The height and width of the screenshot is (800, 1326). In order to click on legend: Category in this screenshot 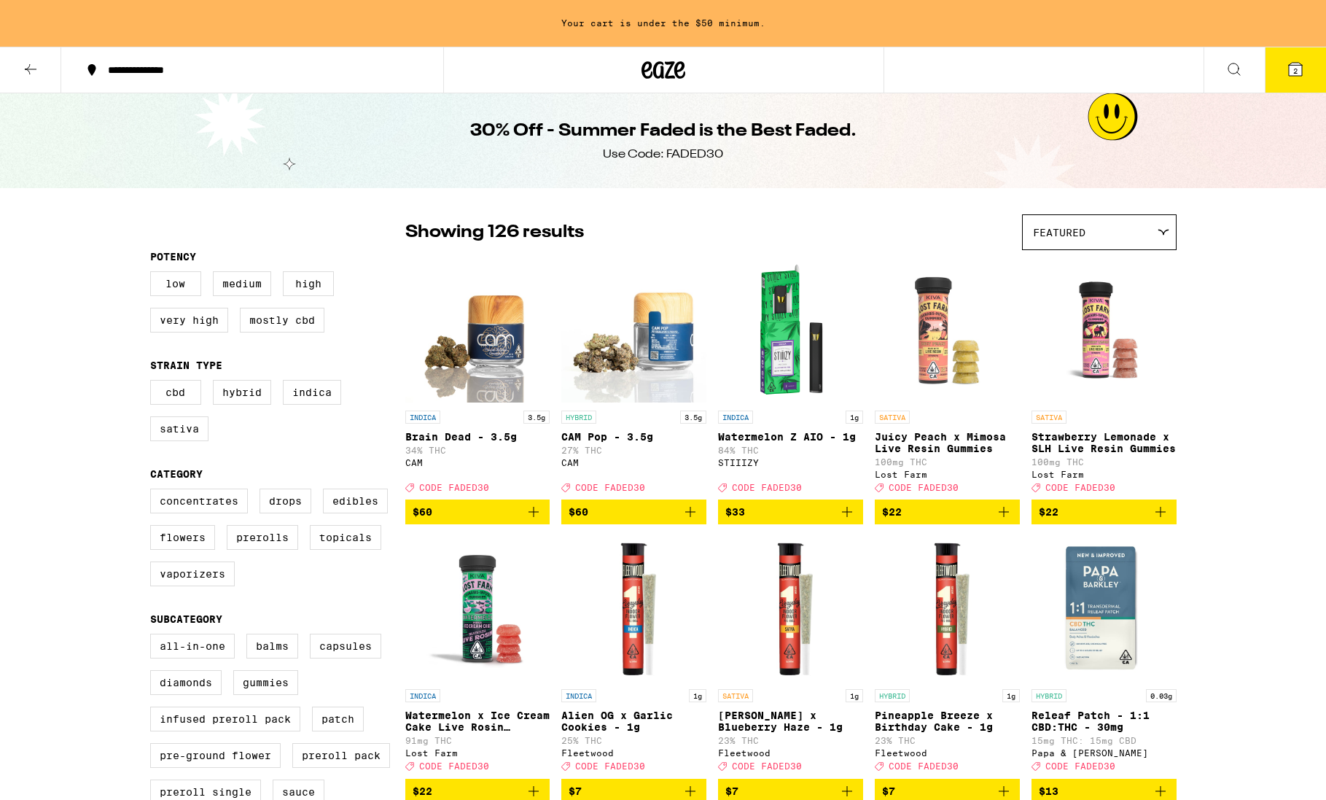, I will do `click(176, 474)`.